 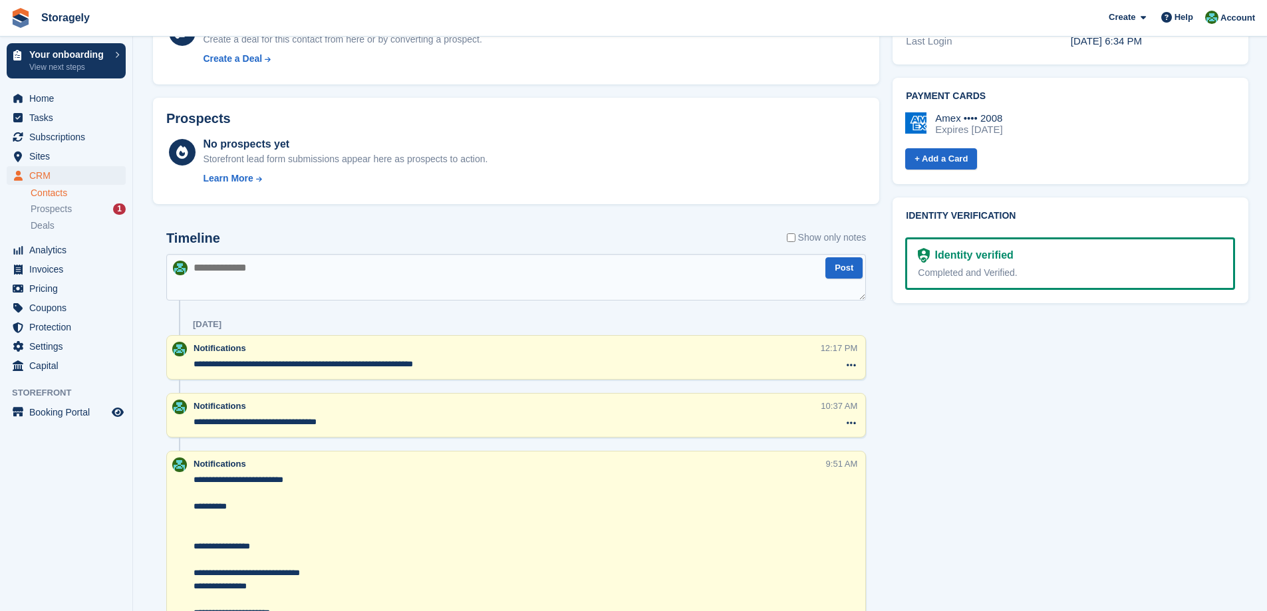 I want to click on a: Deals, so click(x=78, y=225).